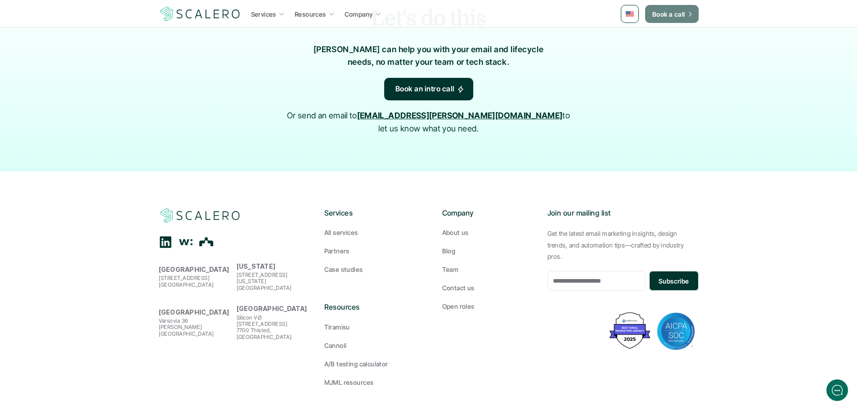 This screenshot has width=857, height=410. I want to click on p: Blog, so click(449, 251).